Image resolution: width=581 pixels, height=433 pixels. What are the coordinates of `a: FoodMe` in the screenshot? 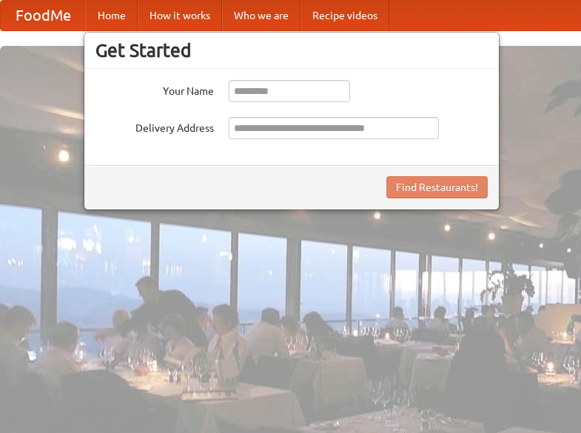 It's located at (43, 16).